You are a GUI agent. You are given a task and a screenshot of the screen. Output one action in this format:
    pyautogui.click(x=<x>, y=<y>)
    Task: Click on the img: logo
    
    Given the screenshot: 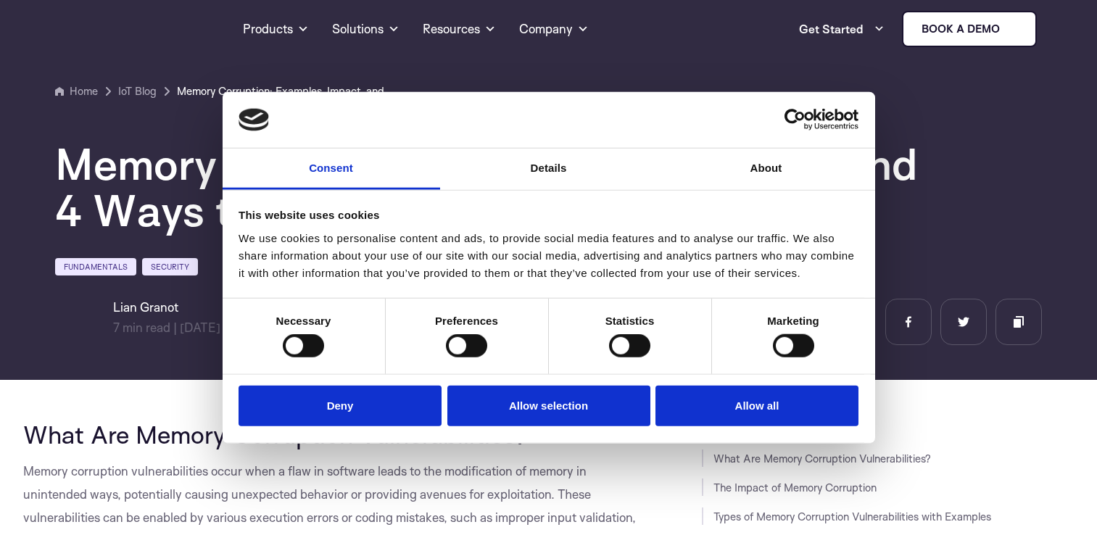 What is the action you would take?
    pyautogui.click(x=254, y=120)
    